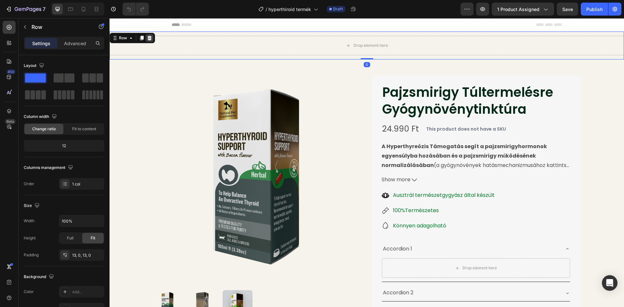 Image resolution: width=624 pixels, height=307 pixels. Describe the element at coordinates (355, 138) in the screenshot. I see `strong: A Hyperthyreózis Támogatás segít a pajzsmirigyhormonok egyensúlyba hozásában és a pajzsmirigy műk...` at that location.